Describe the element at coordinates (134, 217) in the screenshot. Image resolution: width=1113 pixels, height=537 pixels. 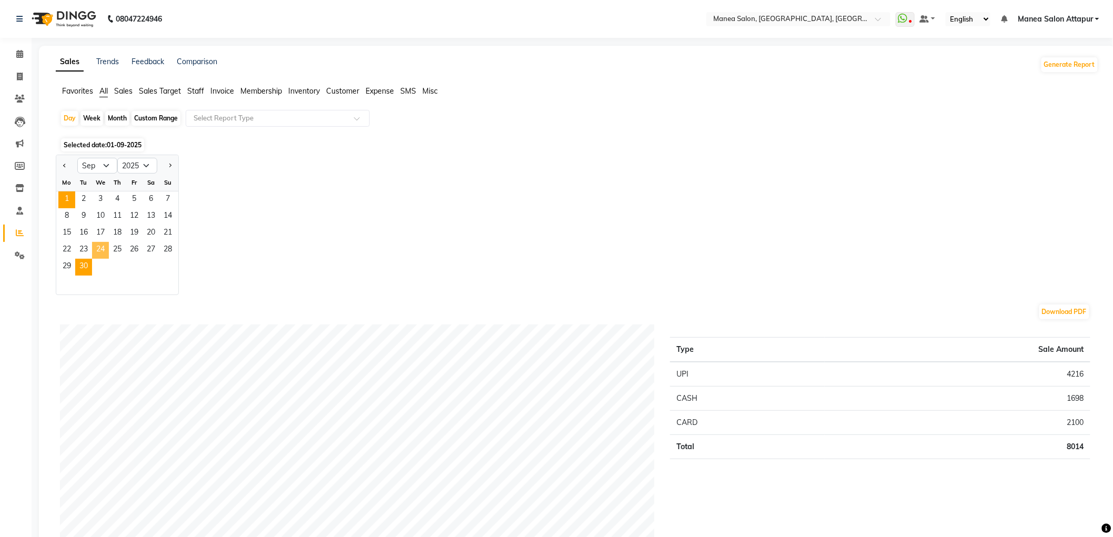
I see `span: 12` at that location.